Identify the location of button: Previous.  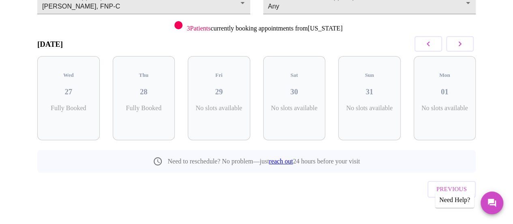
(452, 189).